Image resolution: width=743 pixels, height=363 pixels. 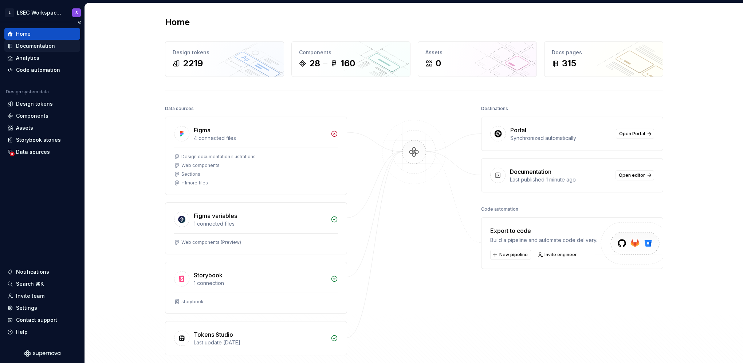 What do you see at coordinates (256, 228) in the screenshot?
I see `a: Figma variables1 connected filesWeb components (Preview)` at bounding box center [256, 228].